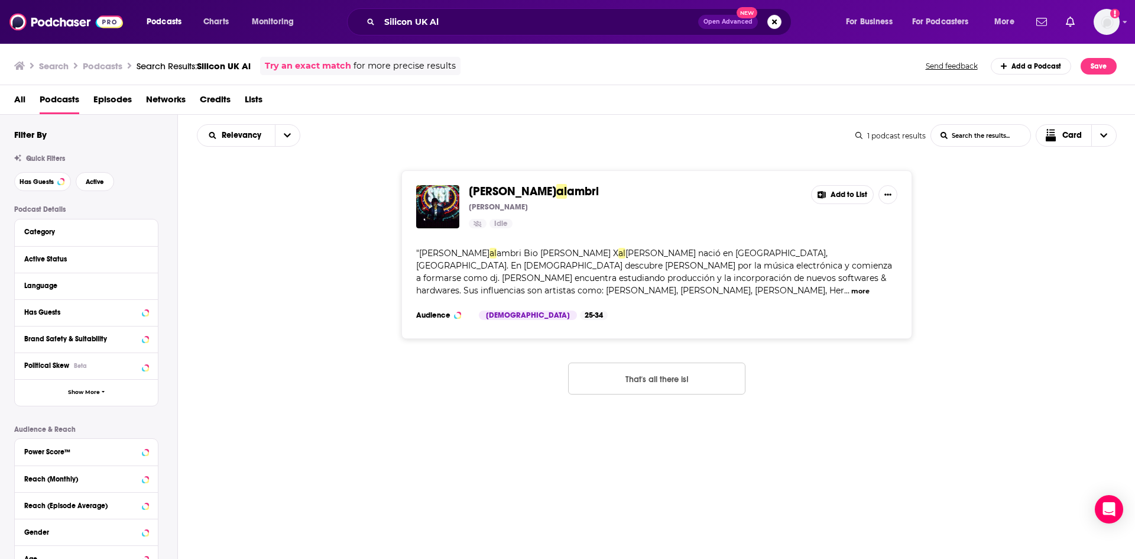  I want to click on span: Lists, so click(254, 102).